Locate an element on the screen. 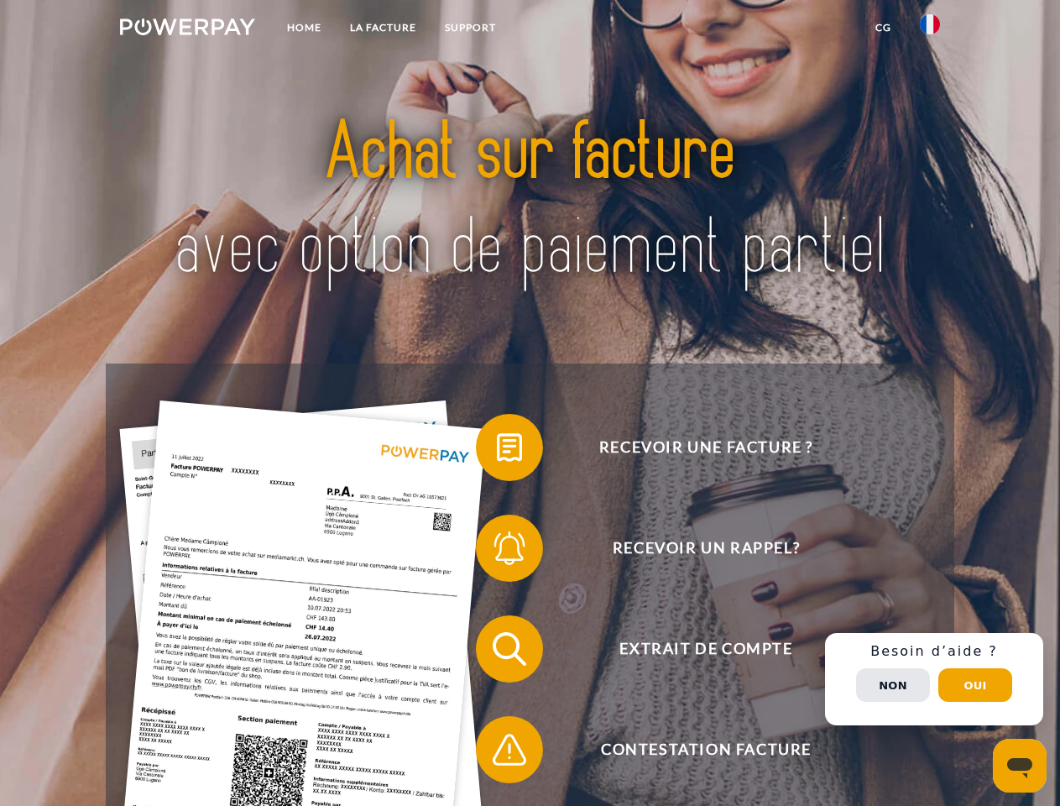 This screenshot has width=1060, height=806. button: Extrait de compte is located at coordinates (694, 649).